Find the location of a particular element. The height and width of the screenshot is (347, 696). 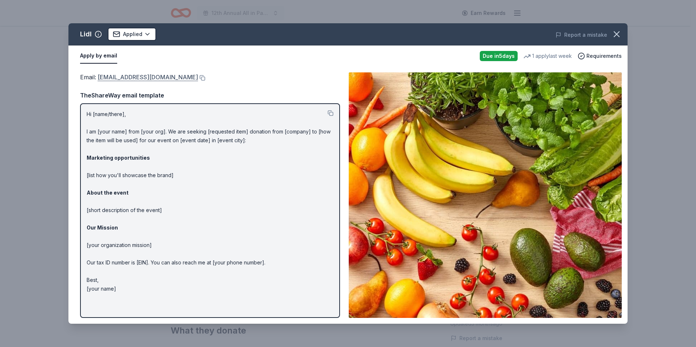

div: 1 apply last week is located at coordinates (547, 56).